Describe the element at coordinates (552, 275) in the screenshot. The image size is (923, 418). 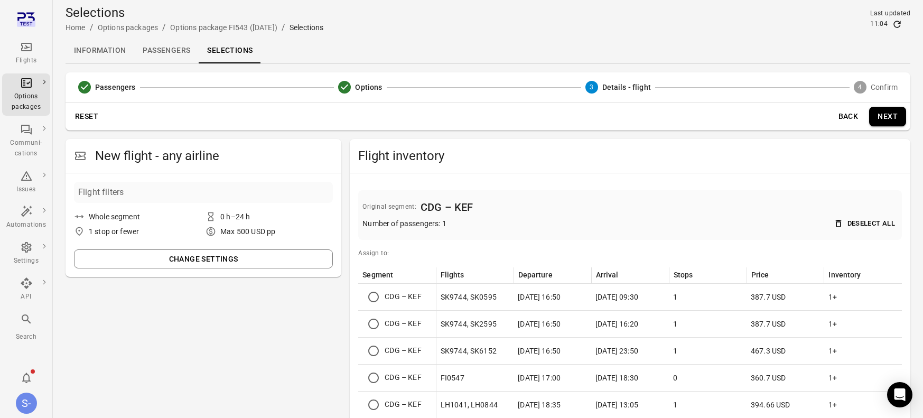
I see `th: Departure` at that location.